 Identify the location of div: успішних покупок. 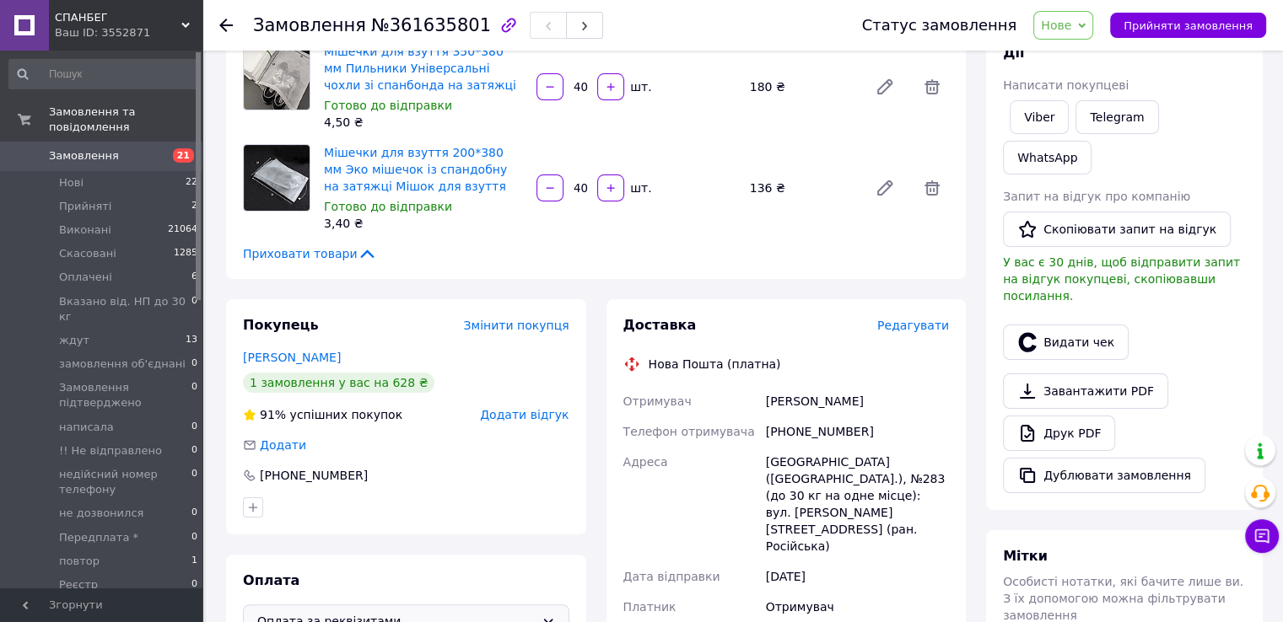
(322, 415).